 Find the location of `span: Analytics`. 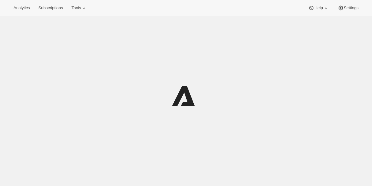

span: Analytics is located at coordinates (21, 8).